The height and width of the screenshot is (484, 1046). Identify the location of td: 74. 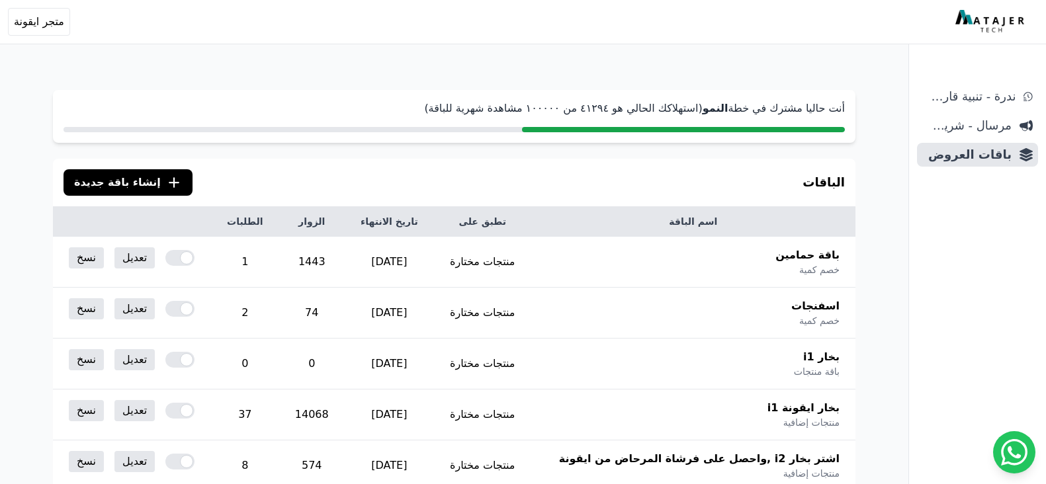
(312, 313).